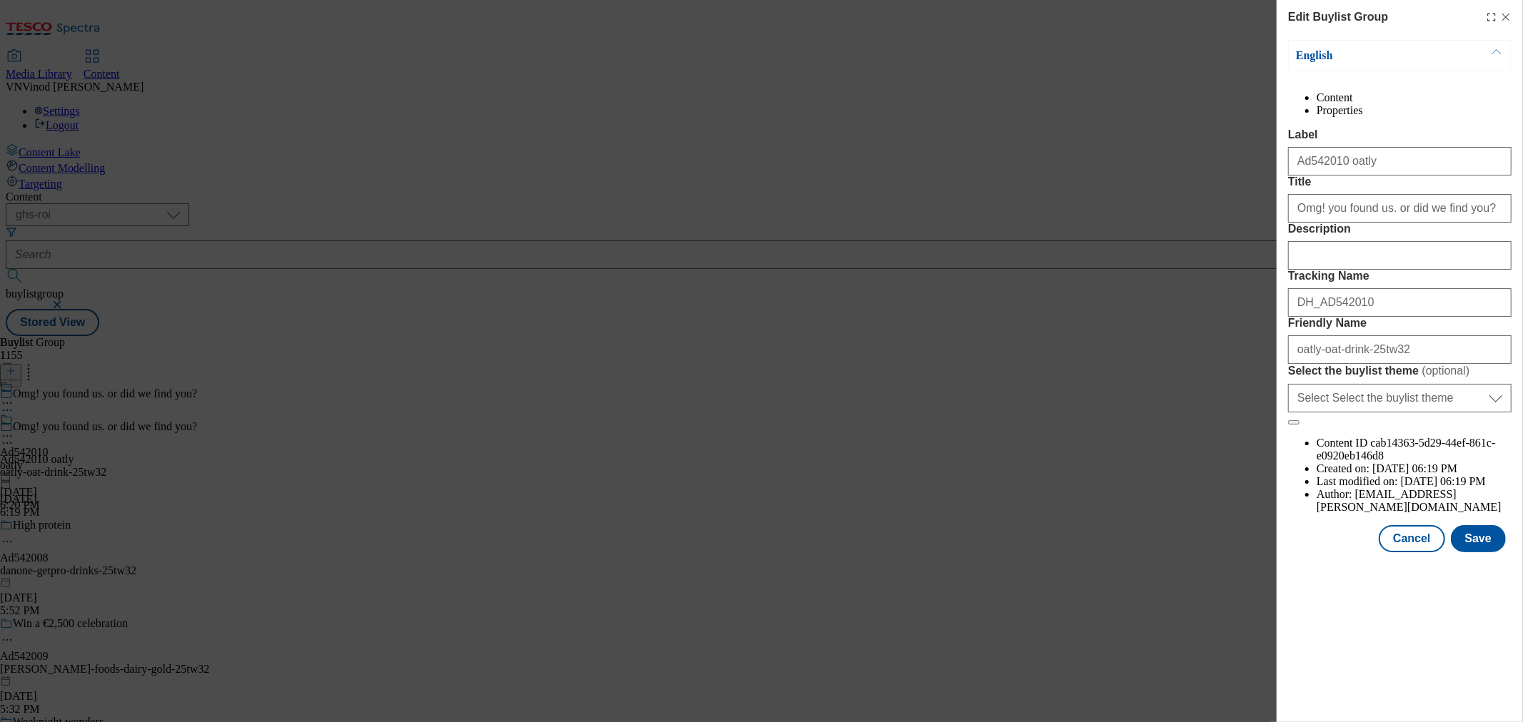 Image resolution: width=1523 pixels, height=722 pixels. I want to click on p: English, so click(1371, 56).